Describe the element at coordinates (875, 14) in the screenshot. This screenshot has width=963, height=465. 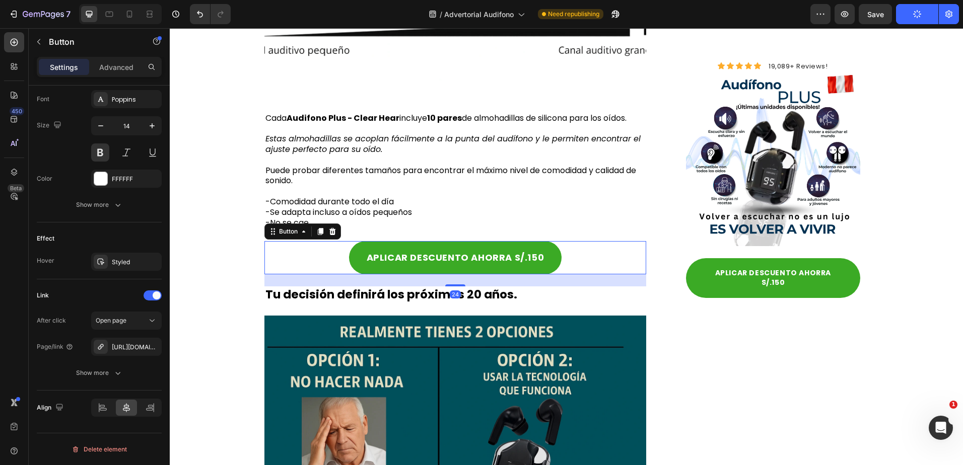
I see `span: Save` at that location.